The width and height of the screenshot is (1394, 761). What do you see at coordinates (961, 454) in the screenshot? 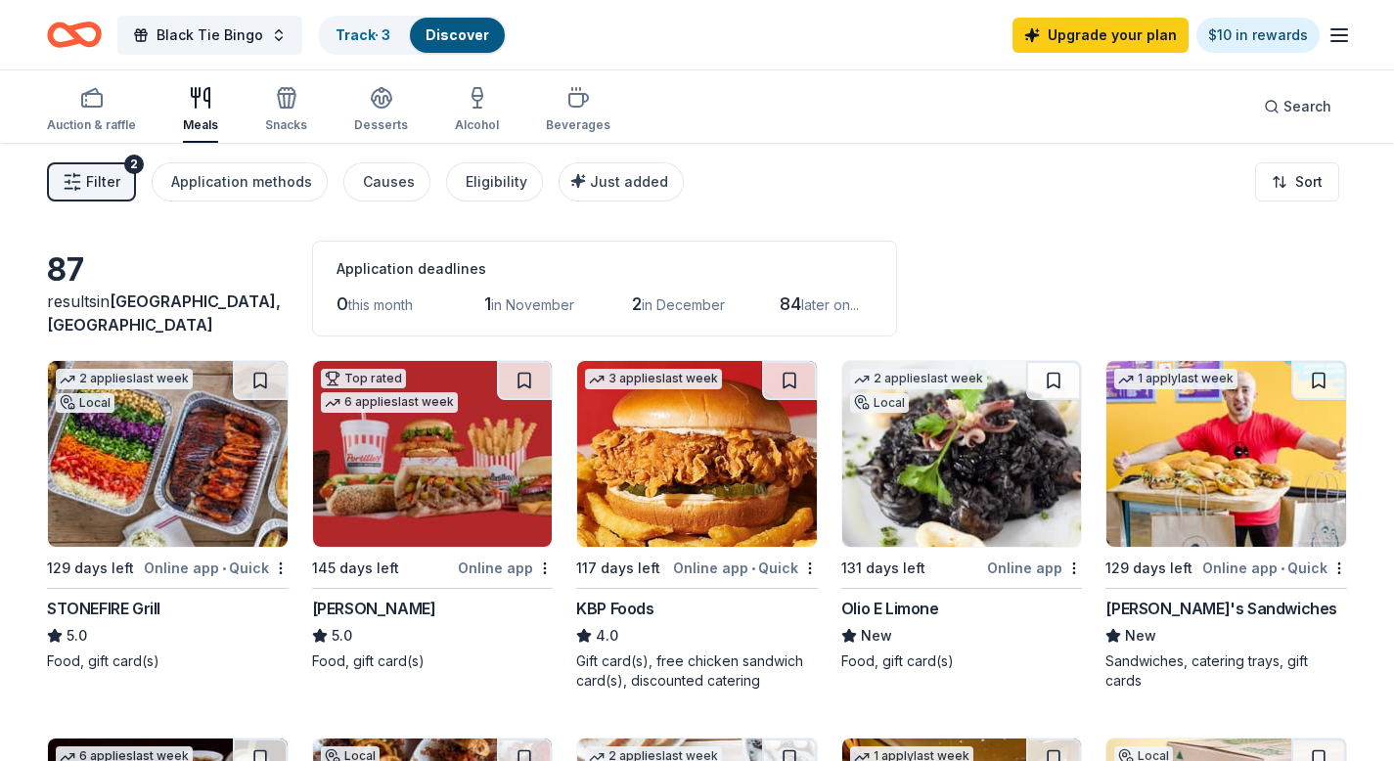
I see `img: Image for Olio E Limone` at bounding box center [961, 454].